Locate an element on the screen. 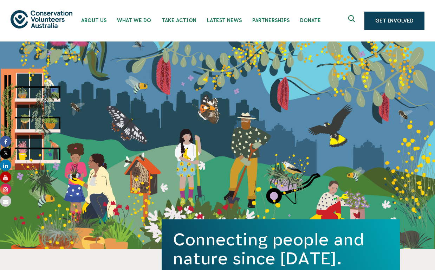 Image resolution: width=435 pixels, height=270 pixels. span: Take Action is located at coordinates (179, 20).